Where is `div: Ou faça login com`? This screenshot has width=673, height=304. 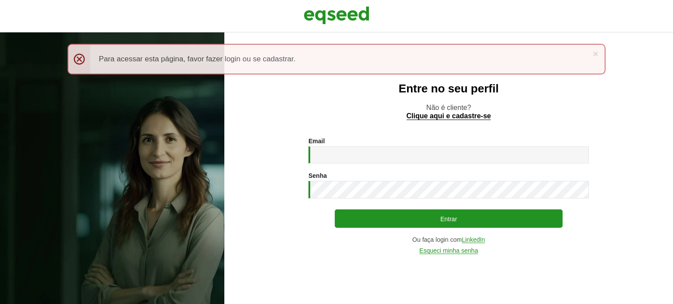
div: Ou faça login com is located at coordinates (449, 240).